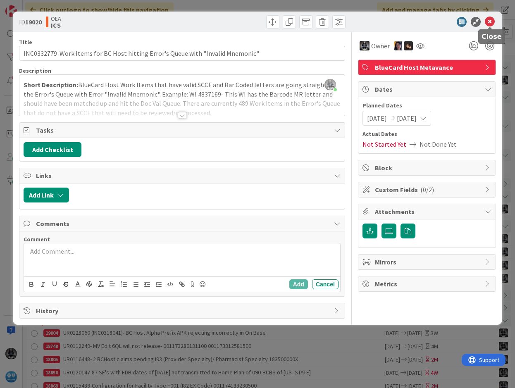  What do you see at coordinates (364, 46) in the screenshot?
I see `img: KG` at bounding box center [364, 46].